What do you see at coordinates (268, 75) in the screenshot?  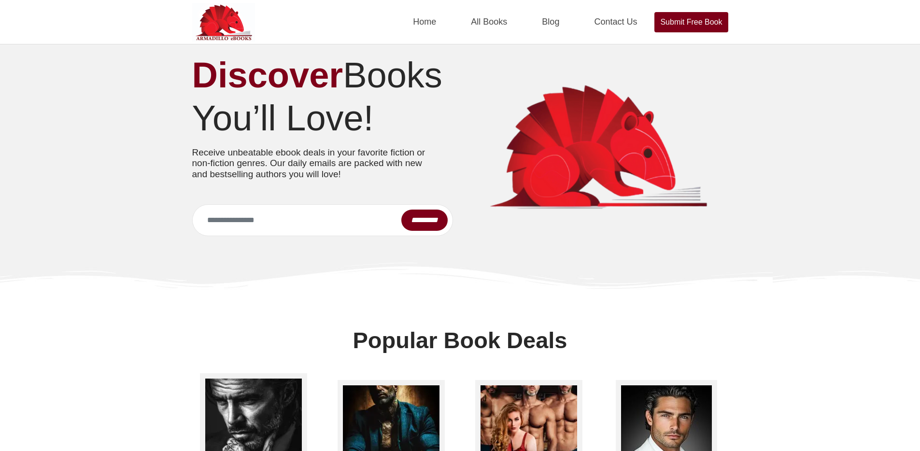 I see `strong: Discover` at bounding box center [268, 75].